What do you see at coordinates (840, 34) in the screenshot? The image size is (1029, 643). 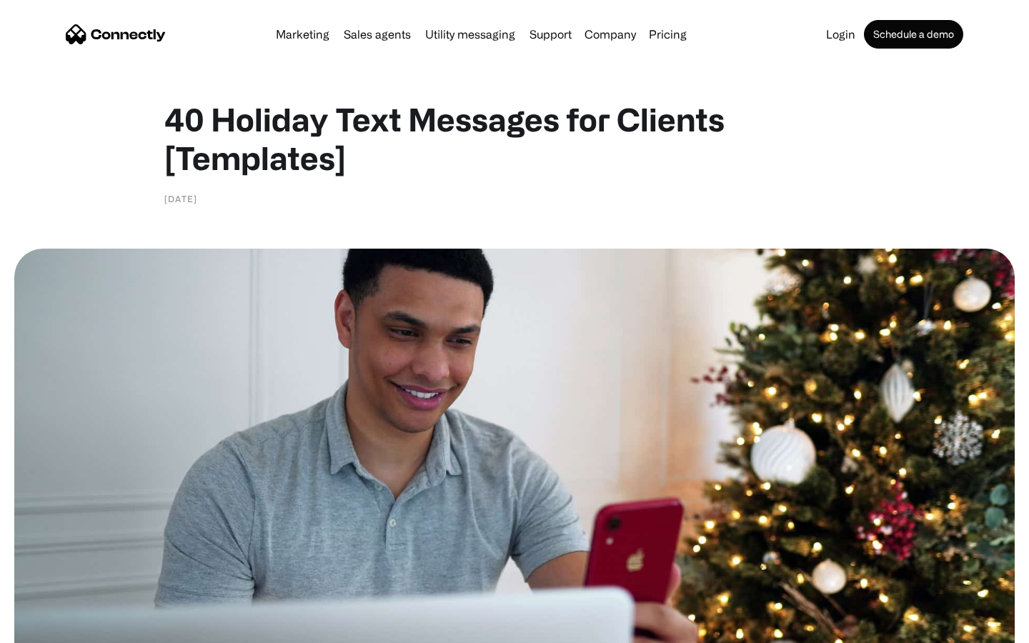 I see `a: Login` at bounding box center [840, 34].